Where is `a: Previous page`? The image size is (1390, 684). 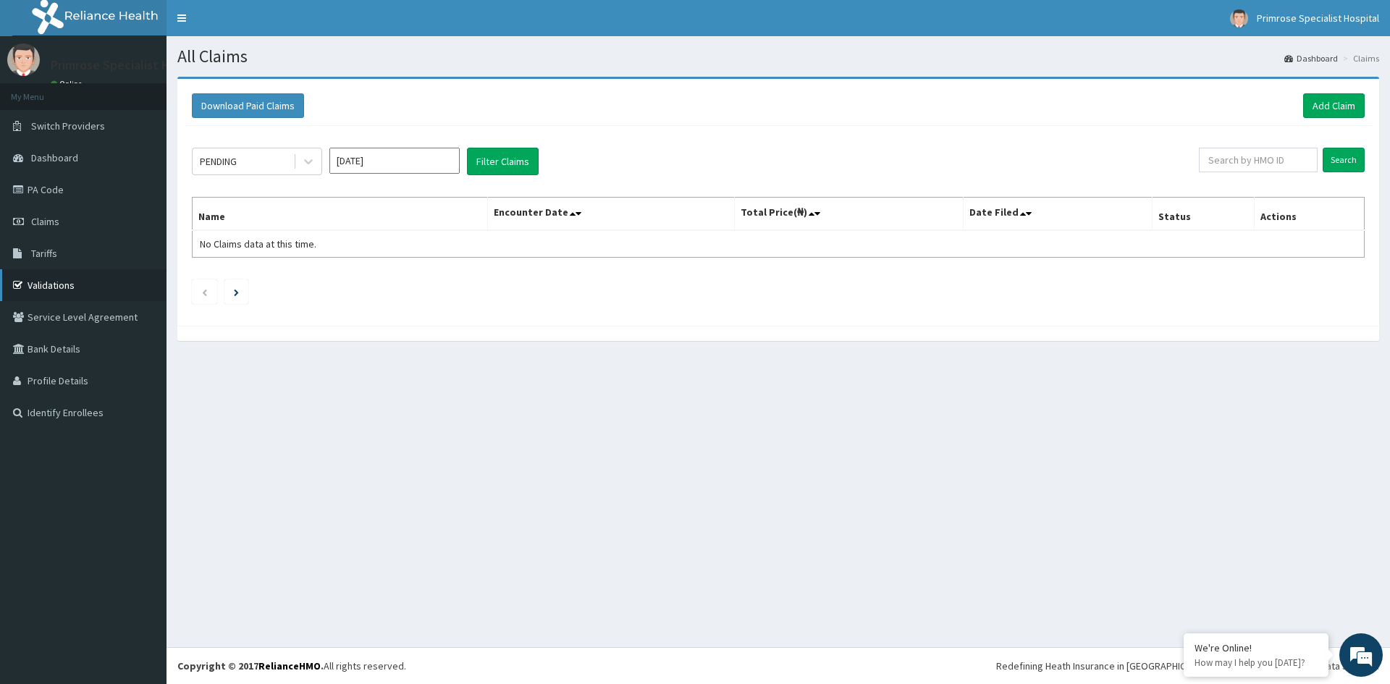 a: Previous page is located at coordinates (204, 292).